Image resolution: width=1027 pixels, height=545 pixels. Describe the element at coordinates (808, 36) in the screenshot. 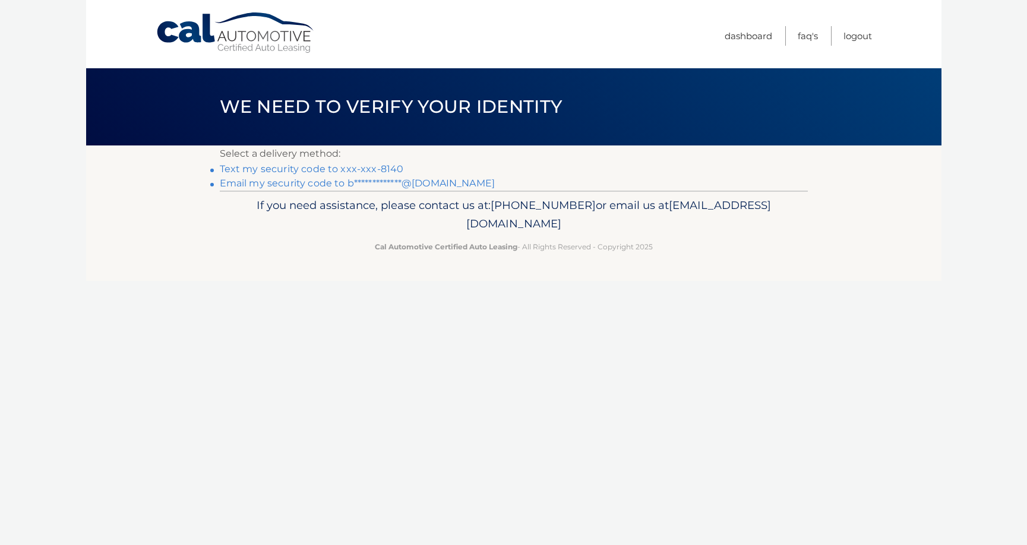

I see `a: FAQ's` at that location.